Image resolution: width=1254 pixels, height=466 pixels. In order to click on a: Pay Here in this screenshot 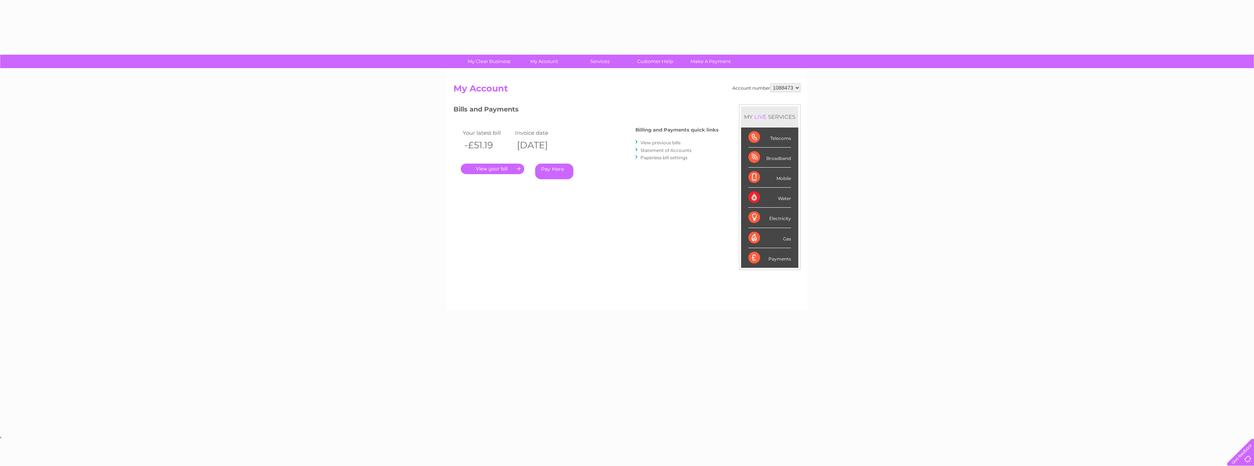, I will do `click(554, 171)`.